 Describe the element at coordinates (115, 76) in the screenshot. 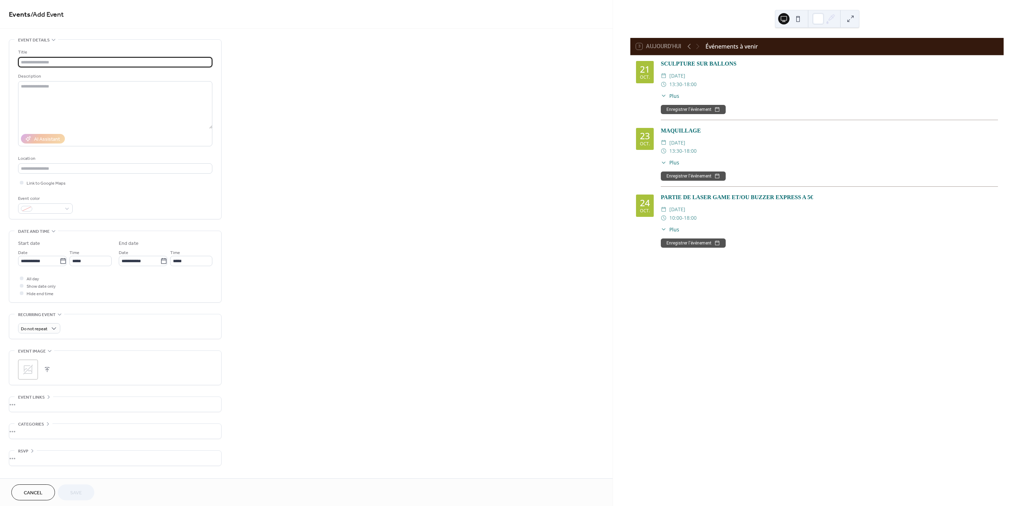

I see `div: Description` at that location.